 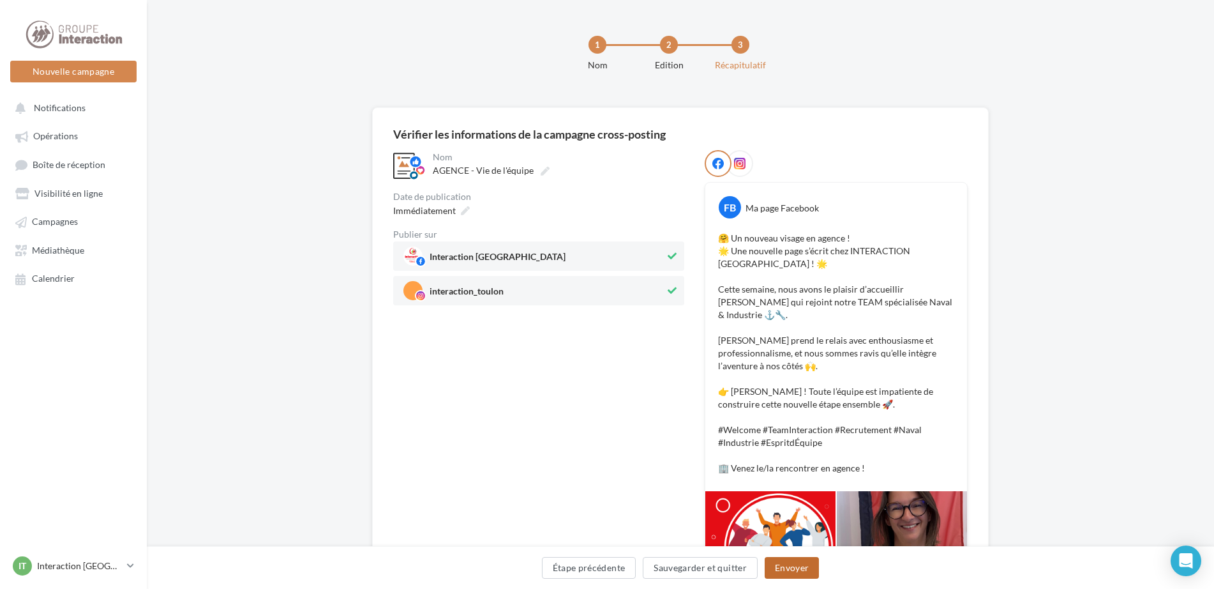 What do you see at coordinates (73, 72) in the screenshot?
I see `button: Nouvelle campagne` at bounding box center [73, 72].